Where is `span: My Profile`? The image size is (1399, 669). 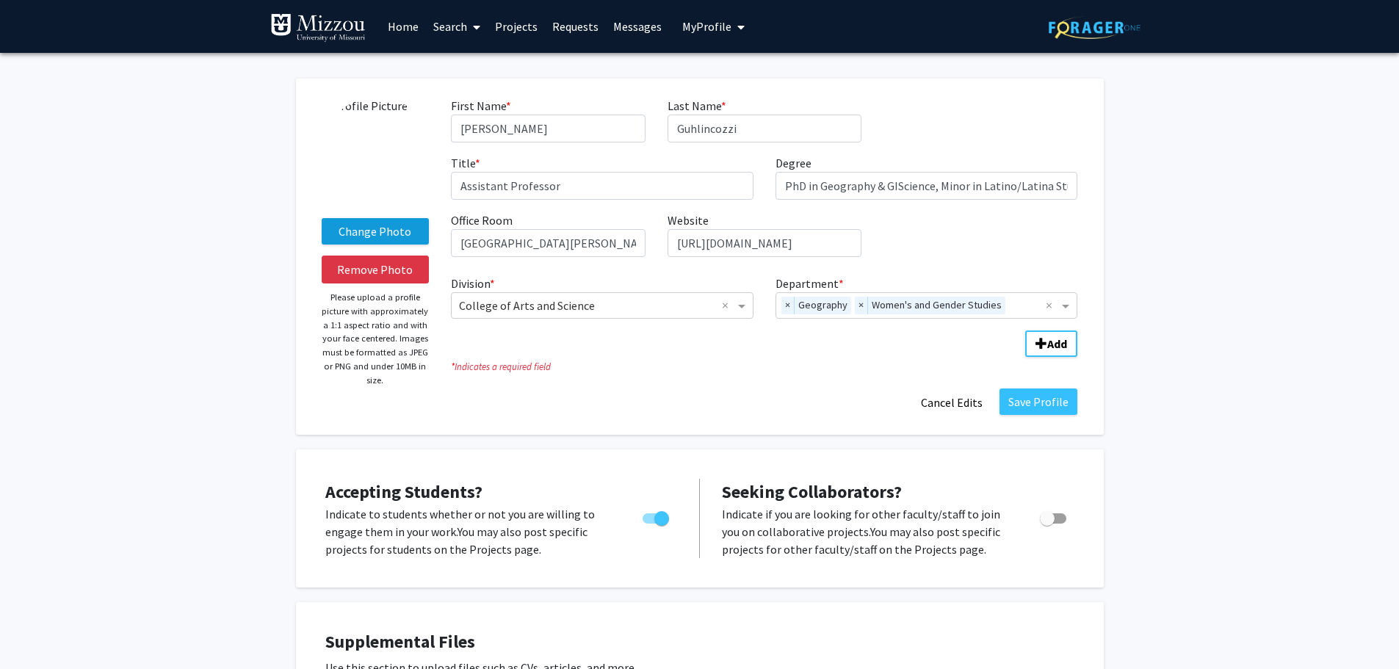 span: My Profile is located at coordinates (707, 26).